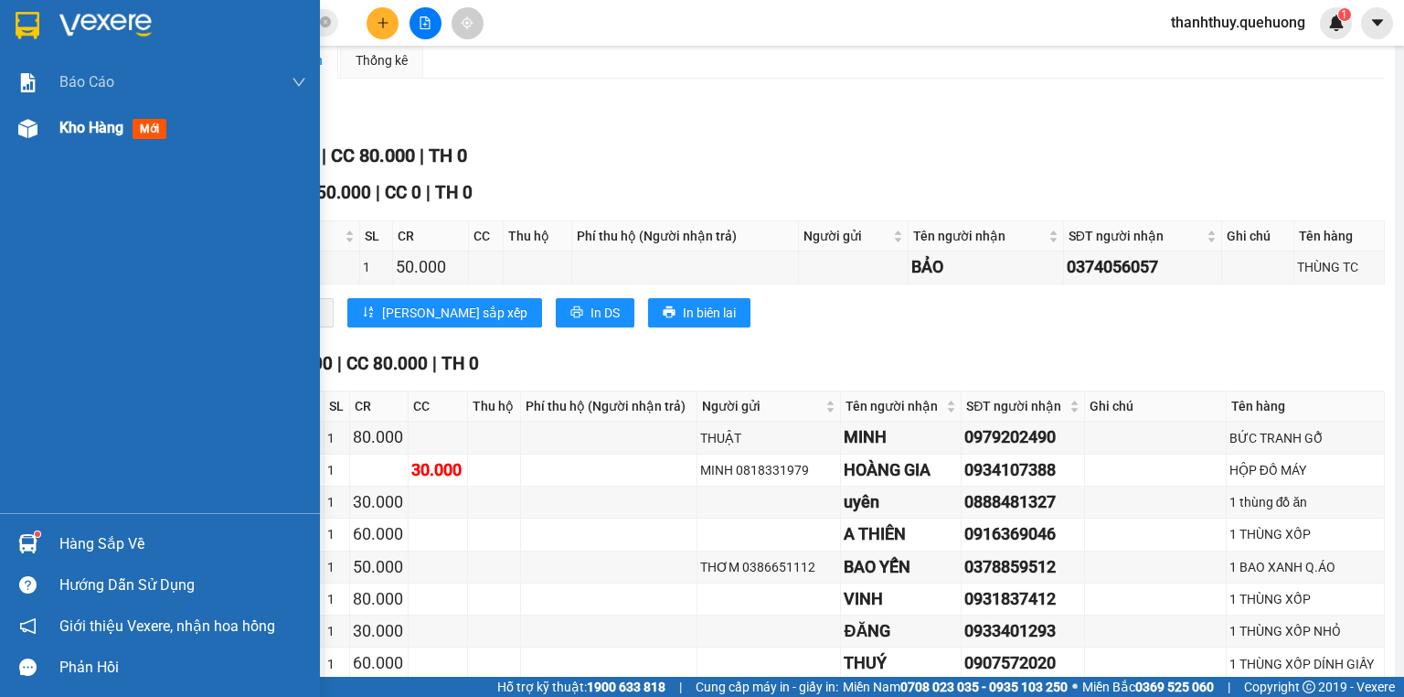 The image size is (1404, 697). Describe the element at coordinates (669, 313) in the screenshot. I see `span: printer` at that location.